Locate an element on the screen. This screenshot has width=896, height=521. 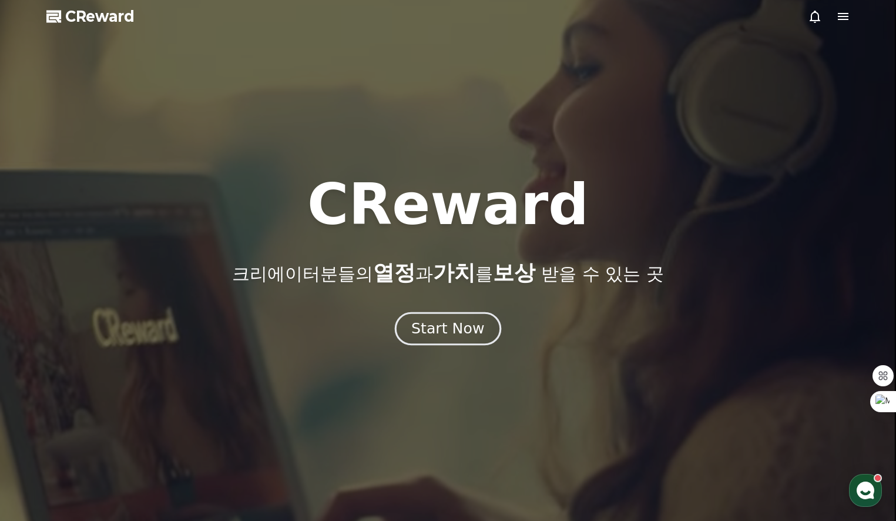
span: 보상 is located at coordinates (514, 272).